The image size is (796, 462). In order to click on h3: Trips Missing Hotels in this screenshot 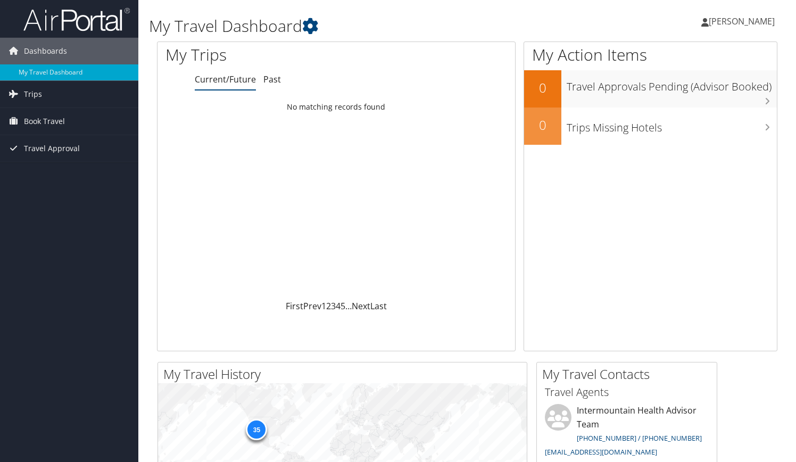, I will do `click(672, 125)`.